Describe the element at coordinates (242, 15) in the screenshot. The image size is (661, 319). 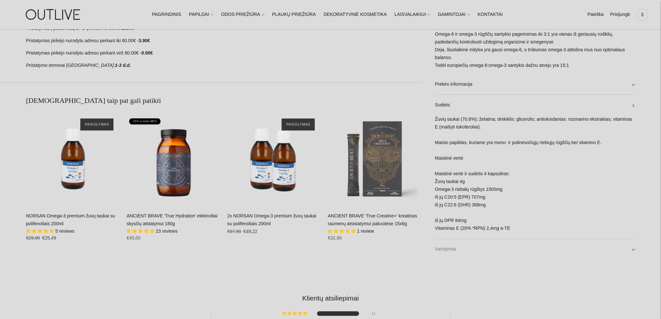
I see `a: ODOS PRIEŽIŪRA` at that location.